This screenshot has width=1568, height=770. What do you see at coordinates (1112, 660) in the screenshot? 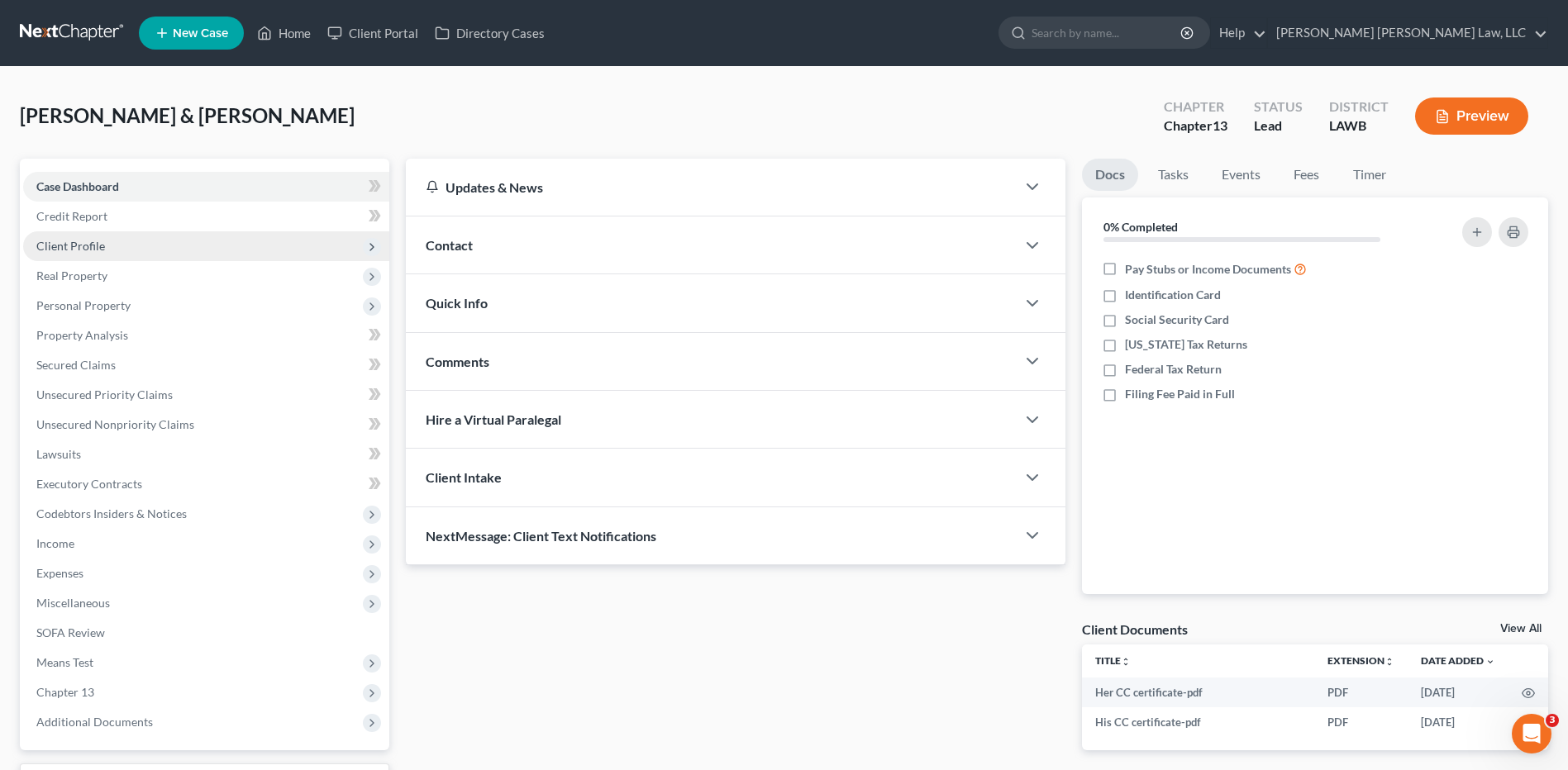
I see `a: Titleunfold_more` at bounding box center [1112, 660].